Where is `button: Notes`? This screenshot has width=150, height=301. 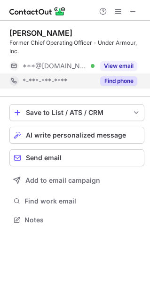
button: Notes is located at coordinates (77, 220).